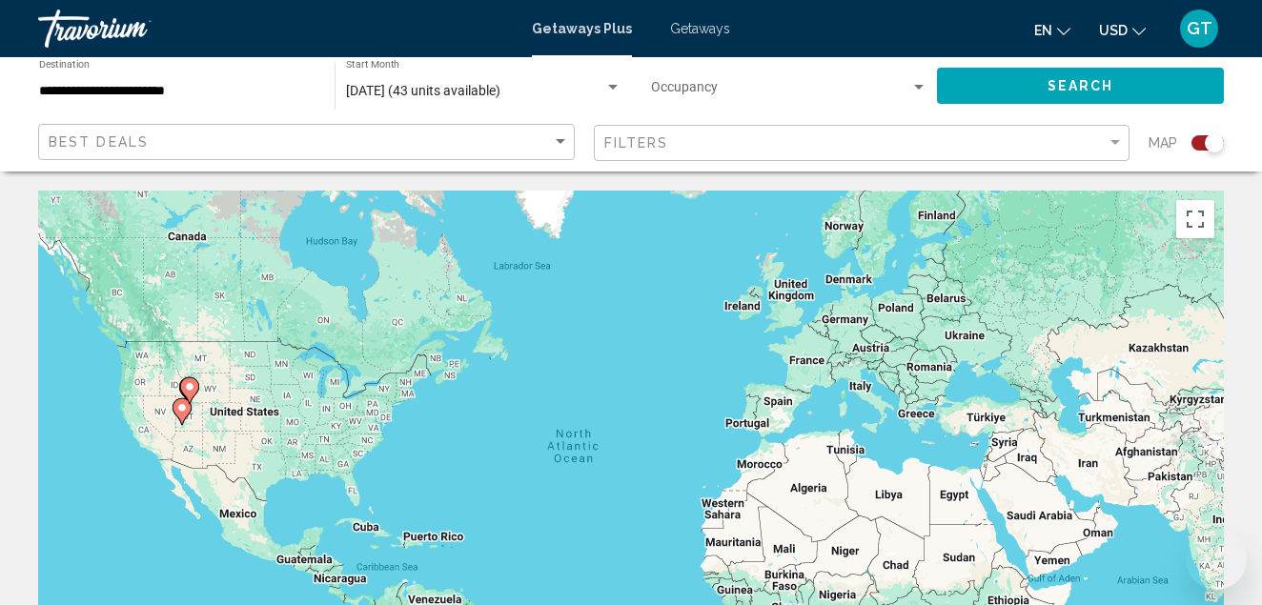 The width and height of the screenshot is (1262, 605). What do you see at coordinates (1199, 29) in the screenshot?
I see `button: User Menu` at bounding box center [1199, 29].